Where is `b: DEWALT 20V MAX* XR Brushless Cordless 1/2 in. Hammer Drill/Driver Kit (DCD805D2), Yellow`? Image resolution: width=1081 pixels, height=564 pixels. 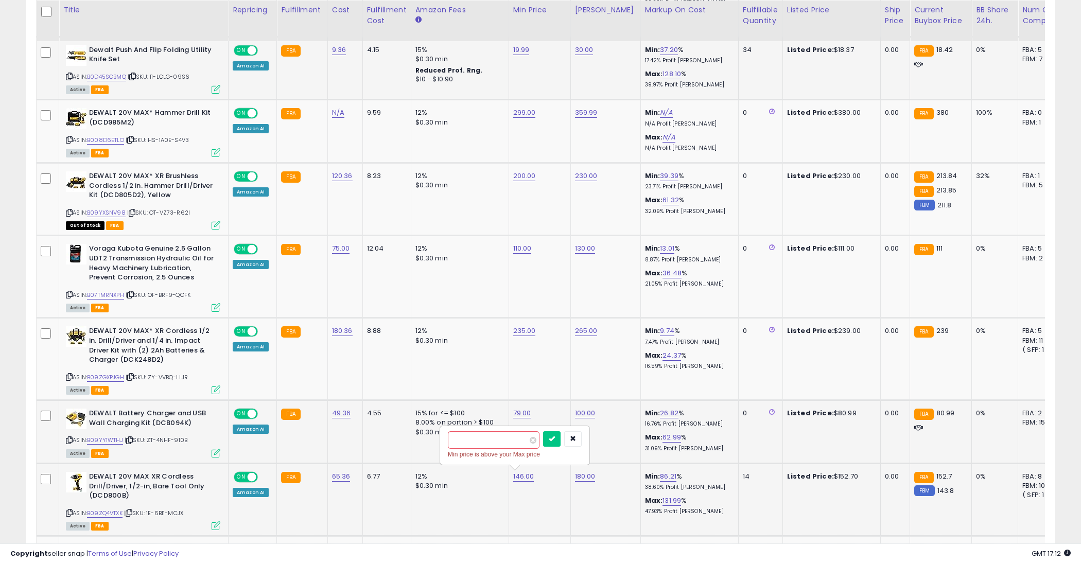
b: DEWALT 20V MAX* XR Brushless Cordless 1/2 in. Hammer Drill/Driver Kit (DCD805D2), Yellow is located at coordinates (151, 187).